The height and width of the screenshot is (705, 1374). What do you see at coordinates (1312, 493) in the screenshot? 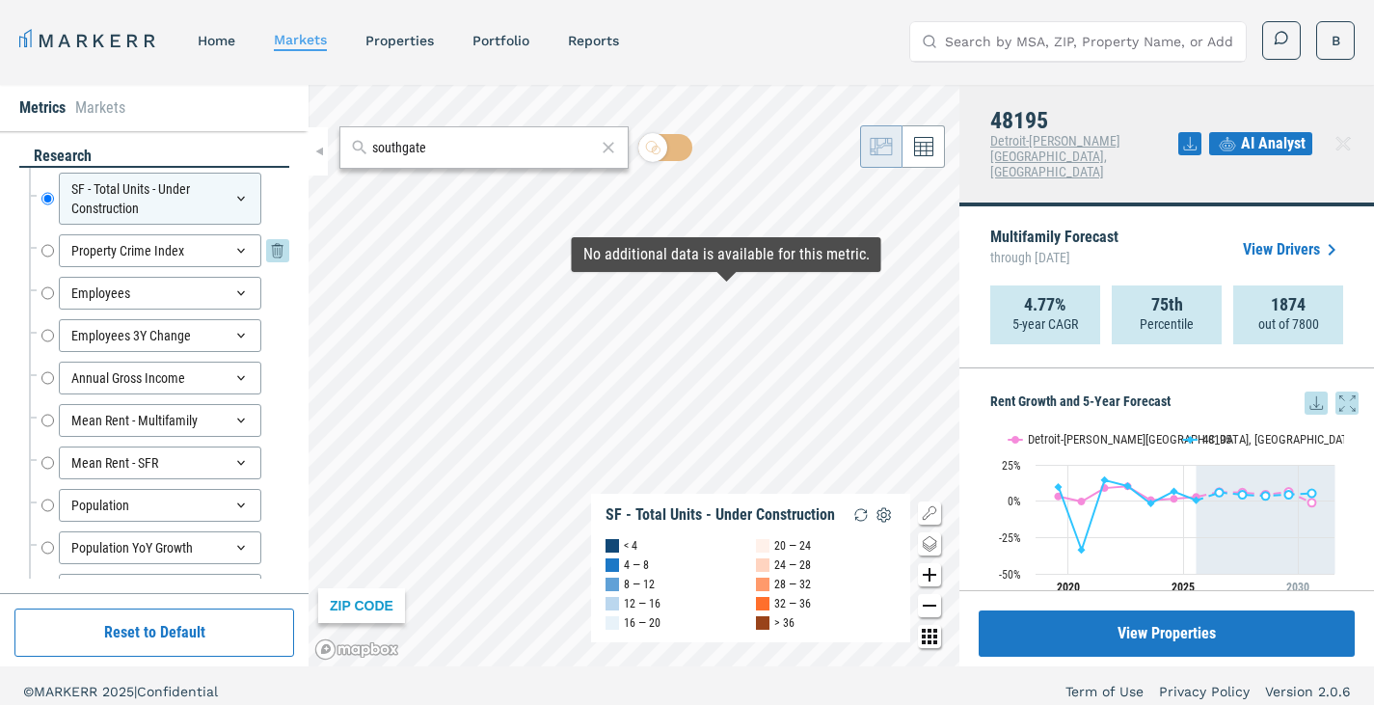
I see `path: Monday, 29 Jul, 20:00, 5.39. 48195.` at bounding box center [1312, 493].